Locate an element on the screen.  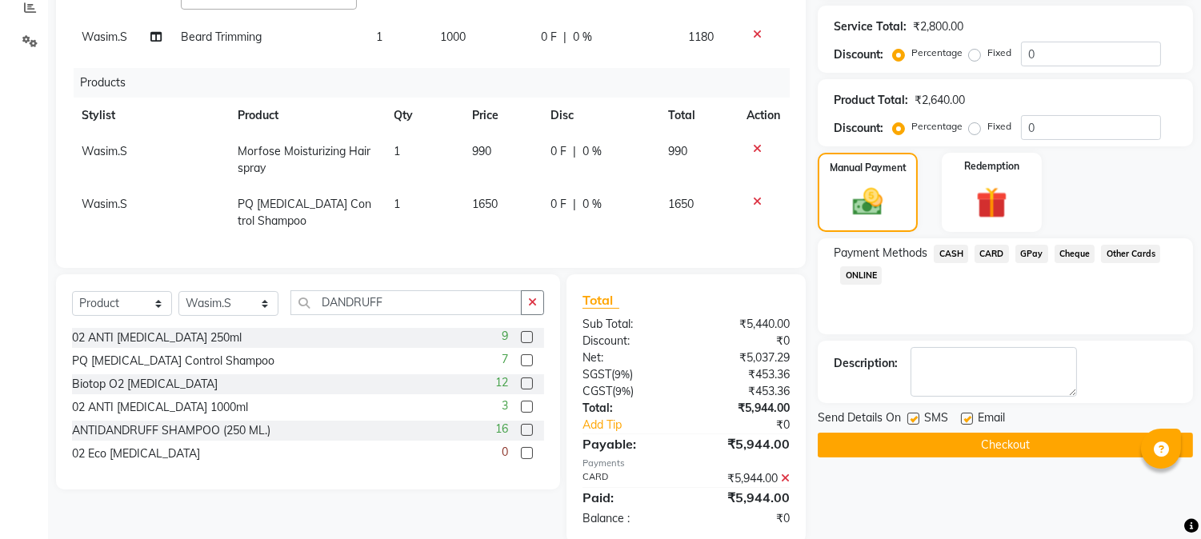
div: Payable: is located at coordinates (628, 444).